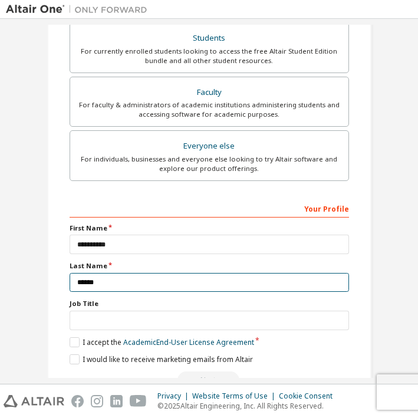 The height and width of the screenshot is (418, 418). I want to click on div: Website Terms of Use, so click(235, 396).